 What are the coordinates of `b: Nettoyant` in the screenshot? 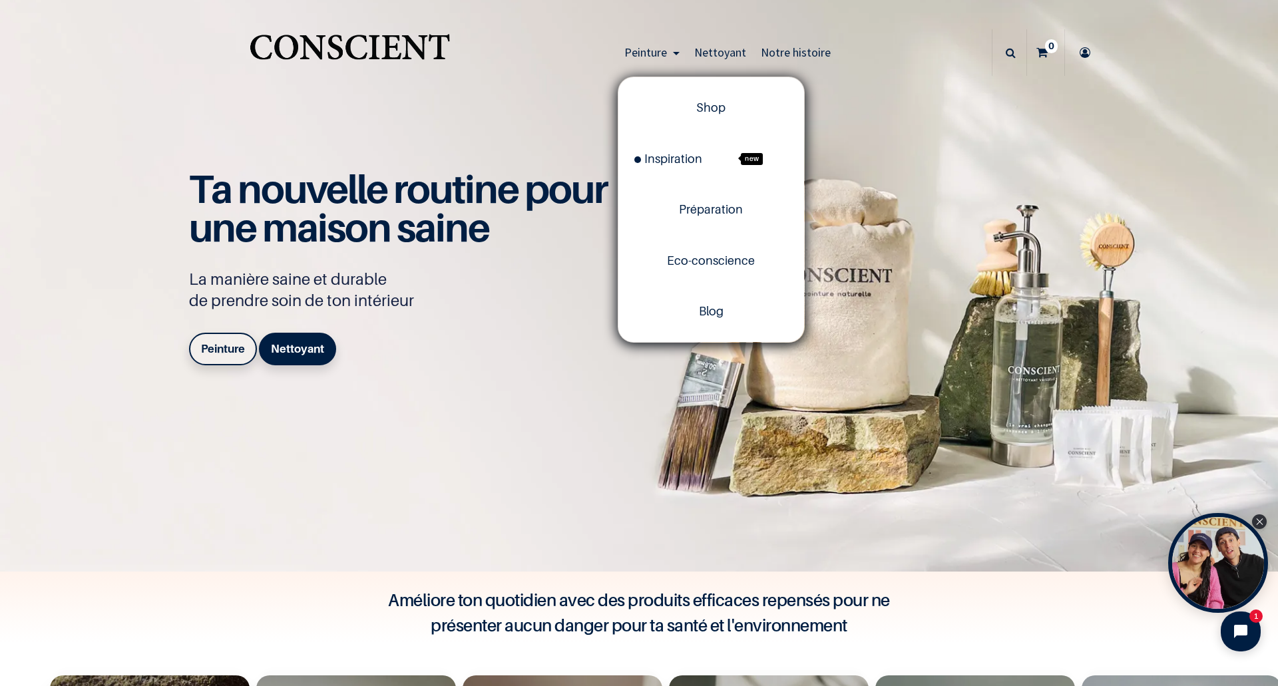 It's located at (297, 349).